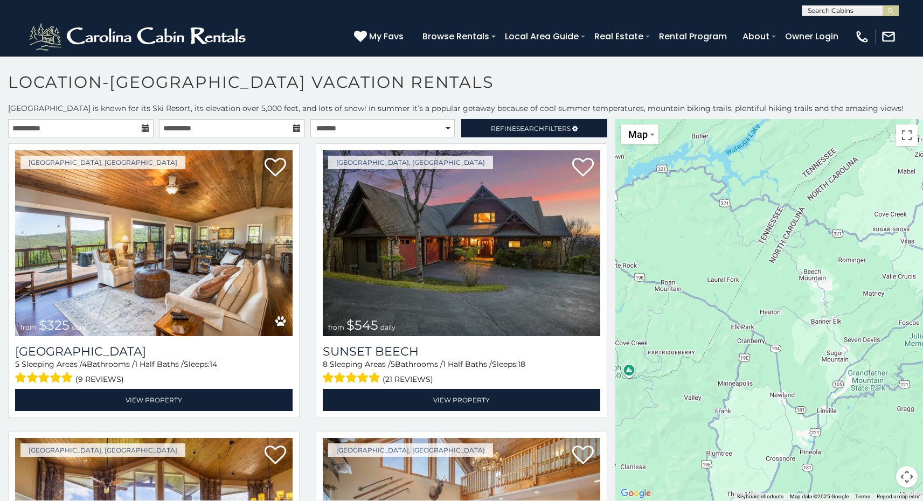 This screenshot has height=501, width=923. I want to click on img: Sunset Beech, so click(461, 243).